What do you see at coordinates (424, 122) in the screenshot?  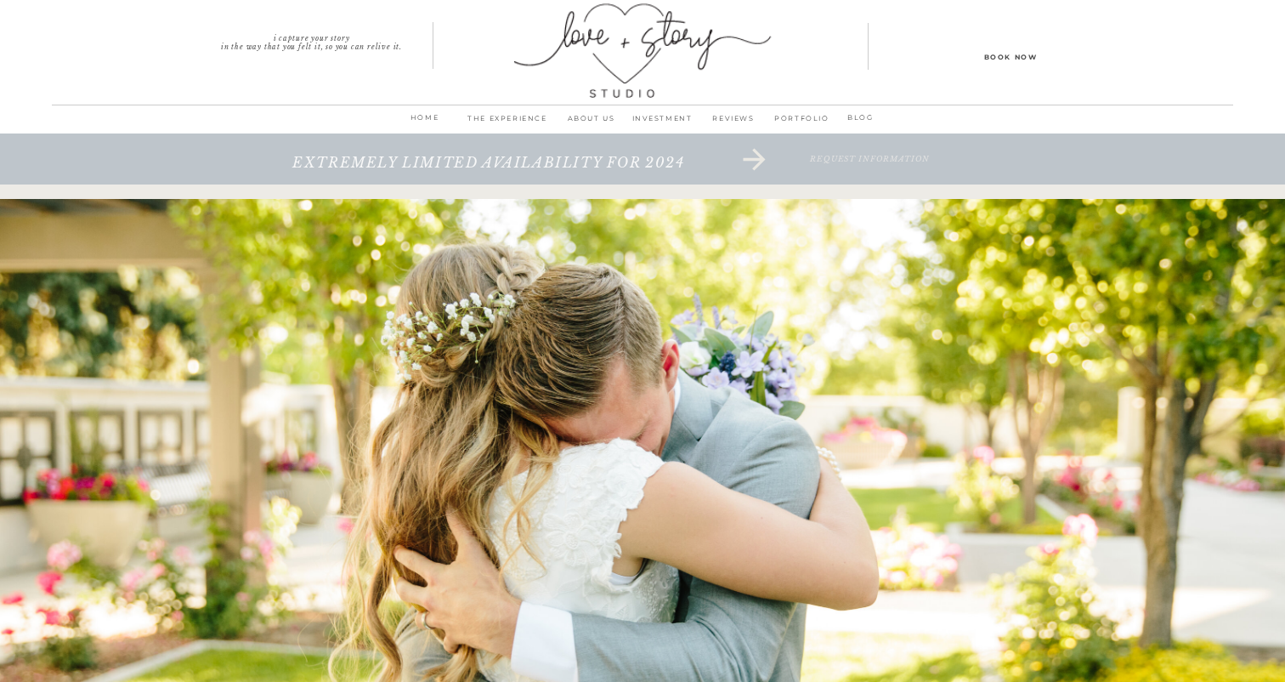 I see `p: home` at bounding box center [424, 122].